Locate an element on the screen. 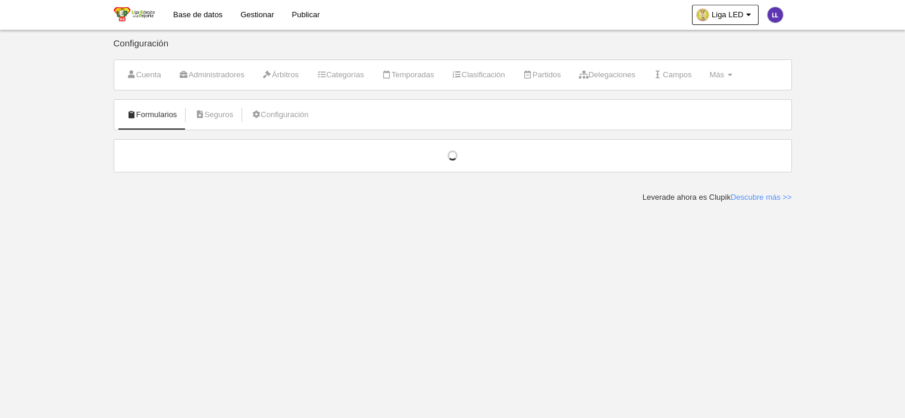  img: Liga LED is located at coordinates (134, 14).